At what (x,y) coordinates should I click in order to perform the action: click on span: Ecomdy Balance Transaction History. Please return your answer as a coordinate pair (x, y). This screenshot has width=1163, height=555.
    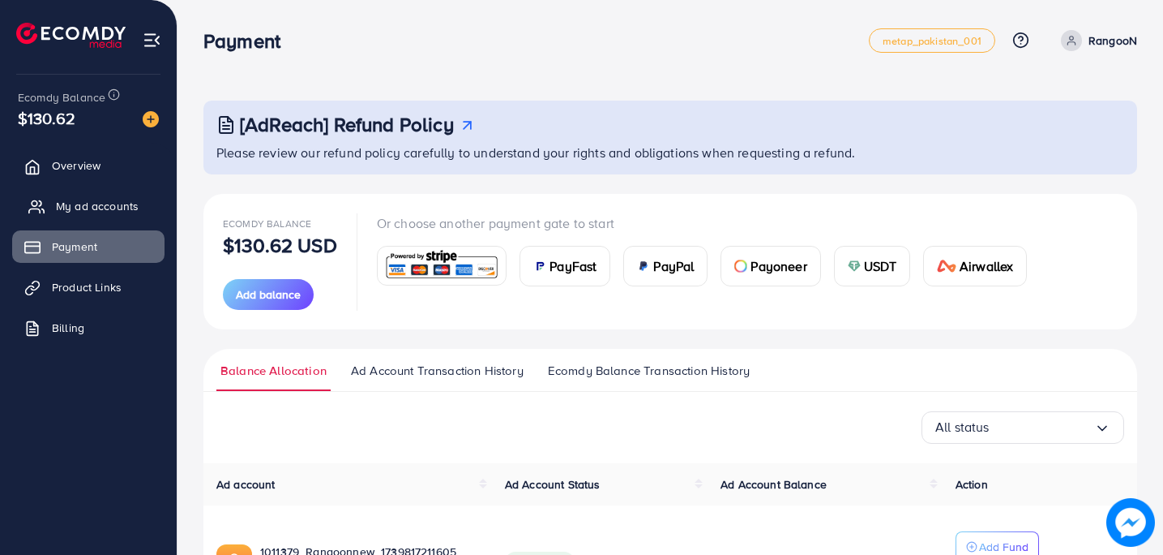
    Looking at the image, I should click on (649, 370).